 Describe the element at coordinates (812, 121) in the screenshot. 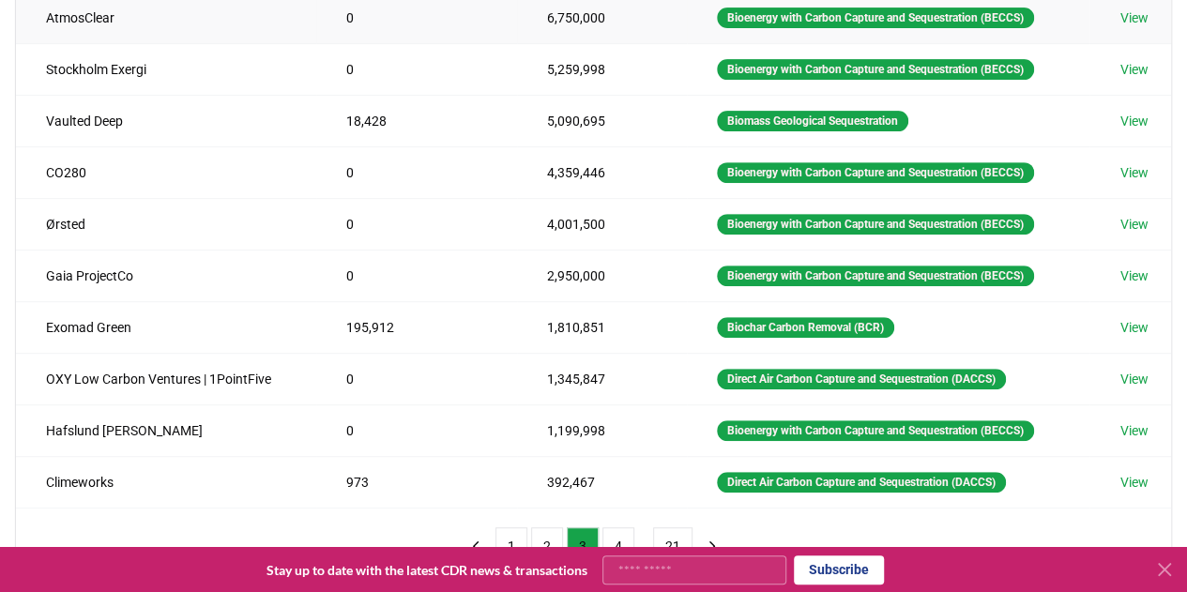

I see `div: Biomass Geological Sequestration` at that location.